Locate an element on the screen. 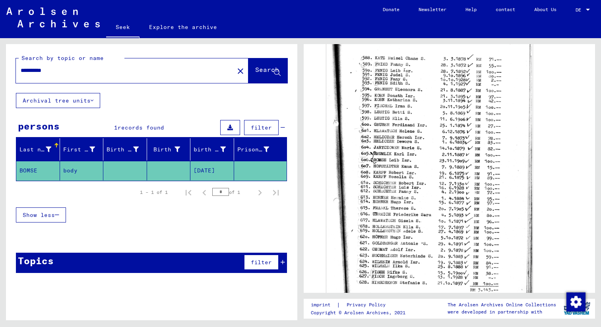 The height and width of the screenshot is (327, 601). font: DE is located at coordinates (579, 10).